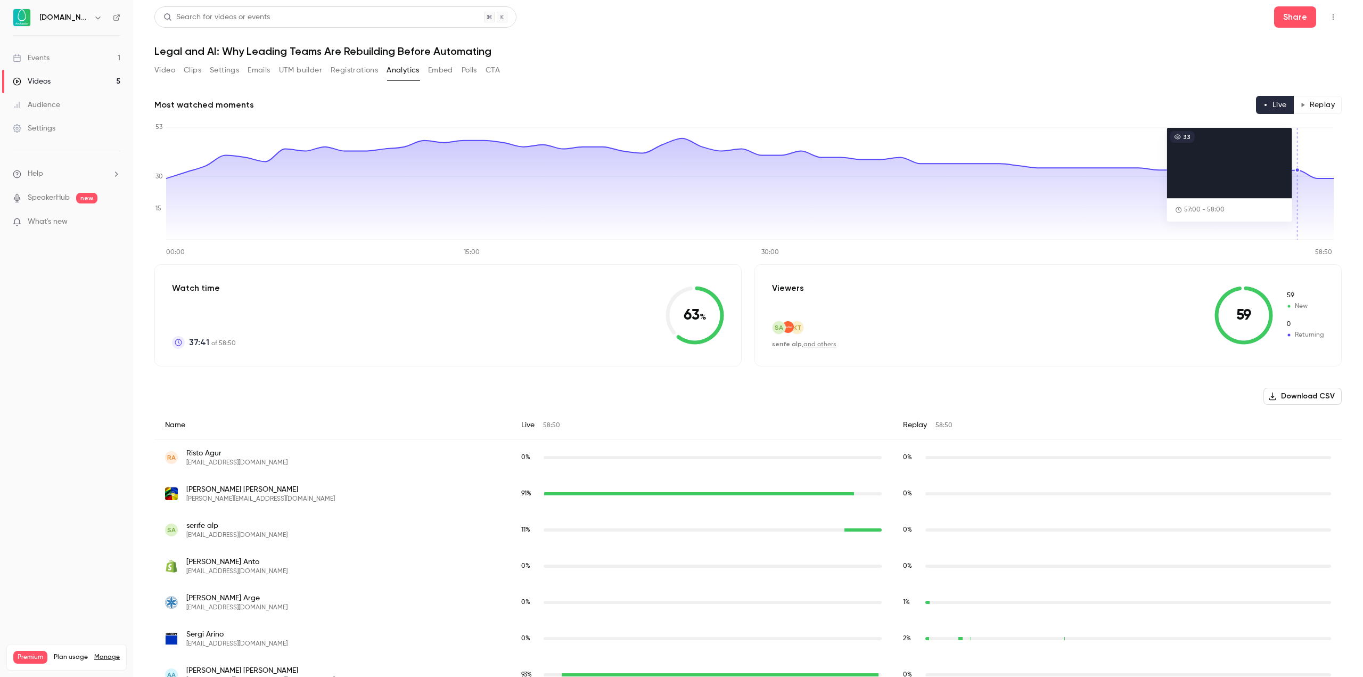  I want to click on img: buzzypeasy.com, so click(171, 566).